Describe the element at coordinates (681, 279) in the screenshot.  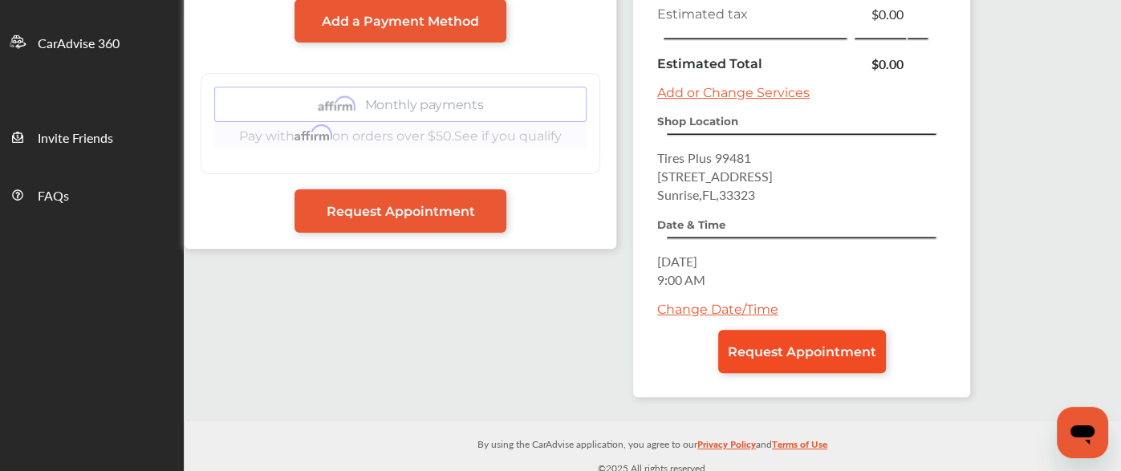
I see `span: 9:00 AM` at that location.